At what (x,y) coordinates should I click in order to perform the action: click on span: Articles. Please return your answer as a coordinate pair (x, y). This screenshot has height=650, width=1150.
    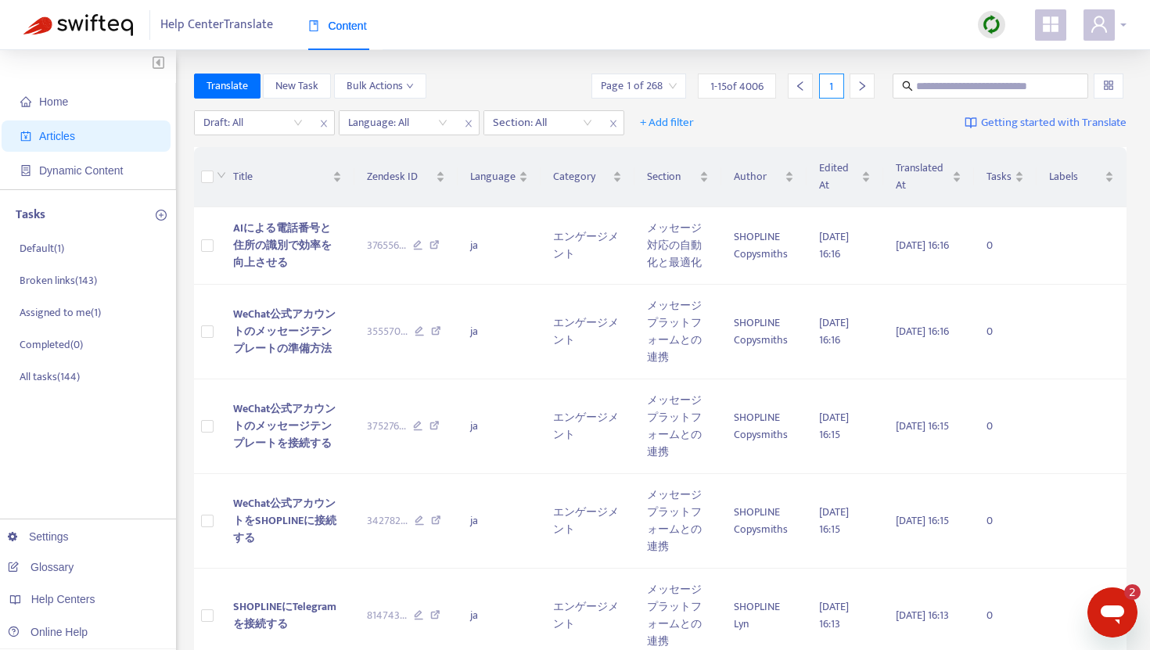
    Looking at the image, I should click on (57, 136).